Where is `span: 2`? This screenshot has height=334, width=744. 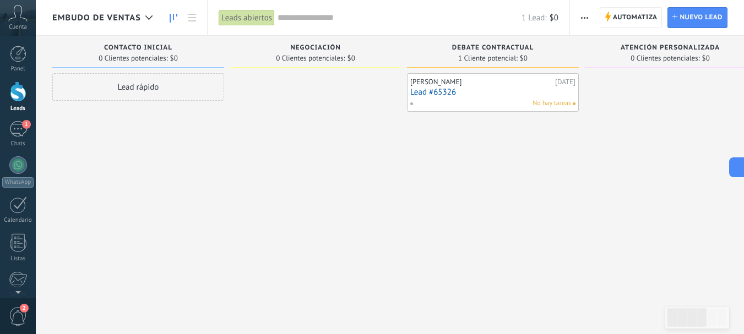
span: 2 is located at coordinates (24, 308).